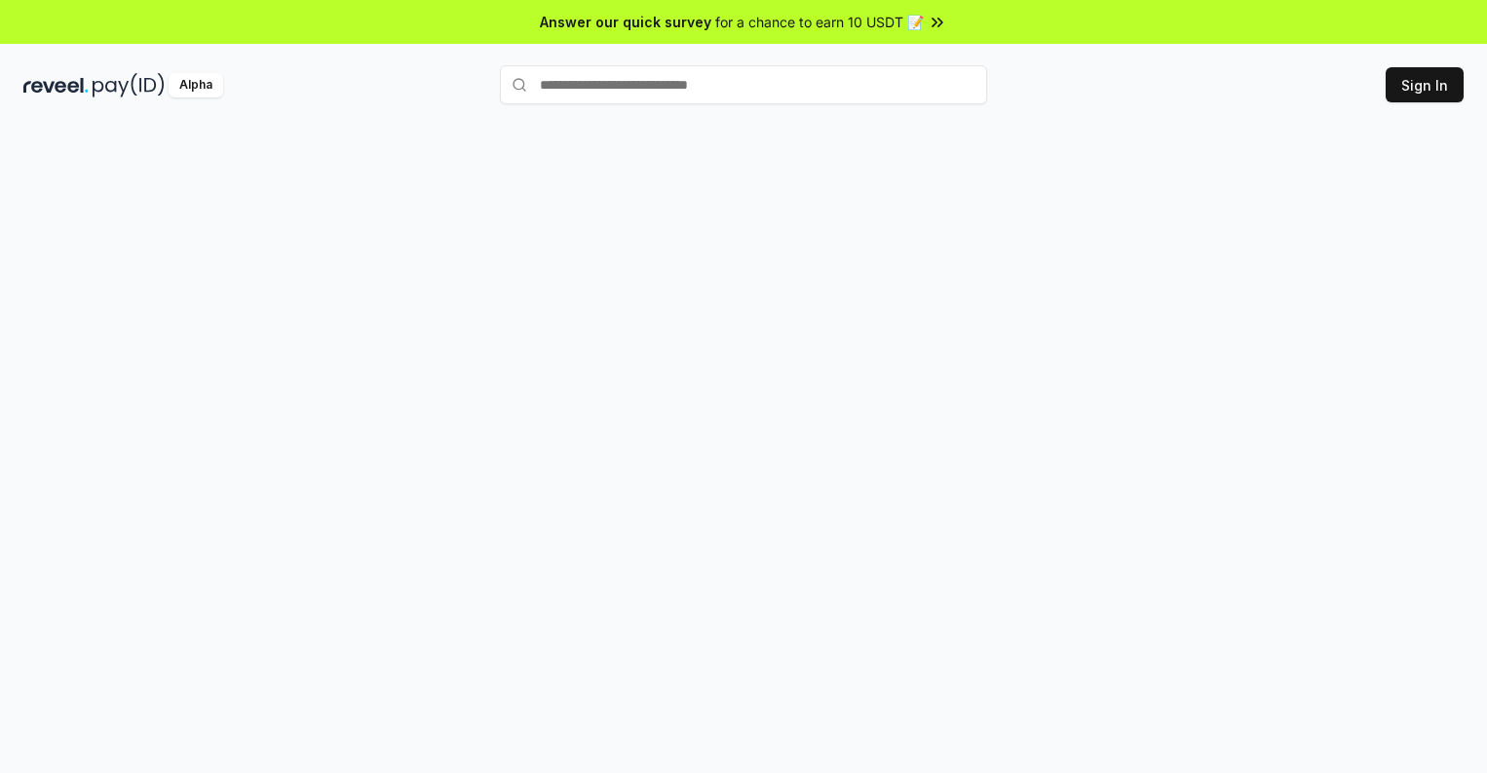 The image size is (1487, 773). I want to click on img: reveel_dark, so click(56, 85).